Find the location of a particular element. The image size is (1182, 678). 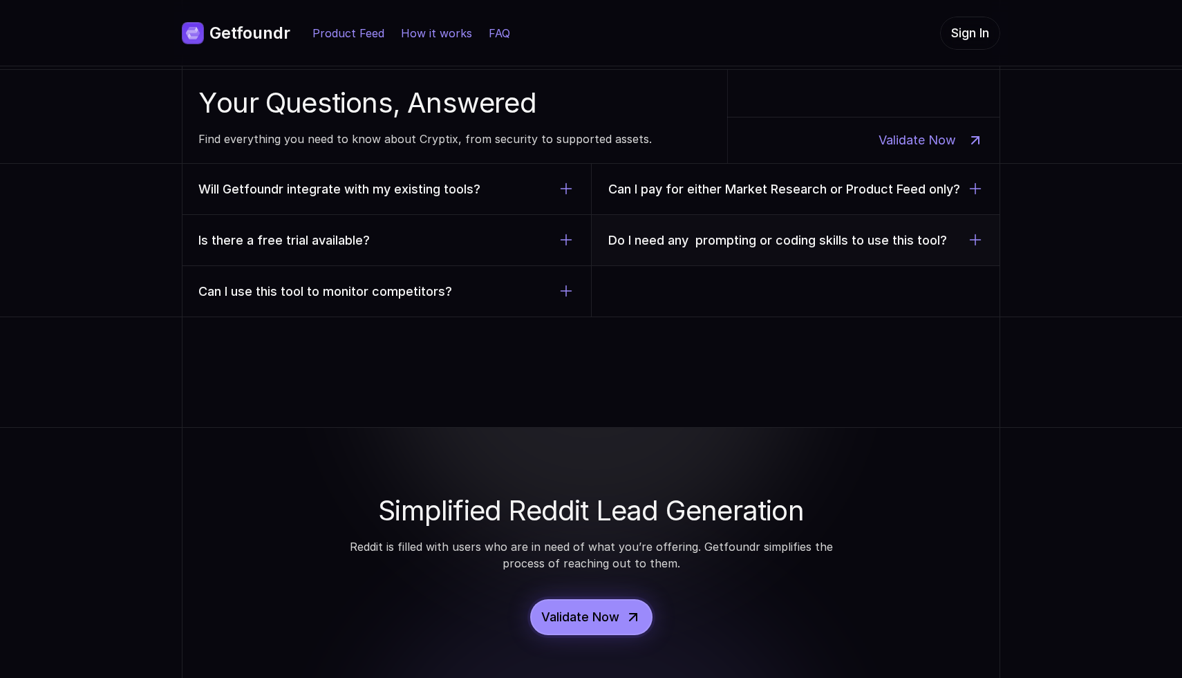

p: Sign In is located at coordinates (970, 33).